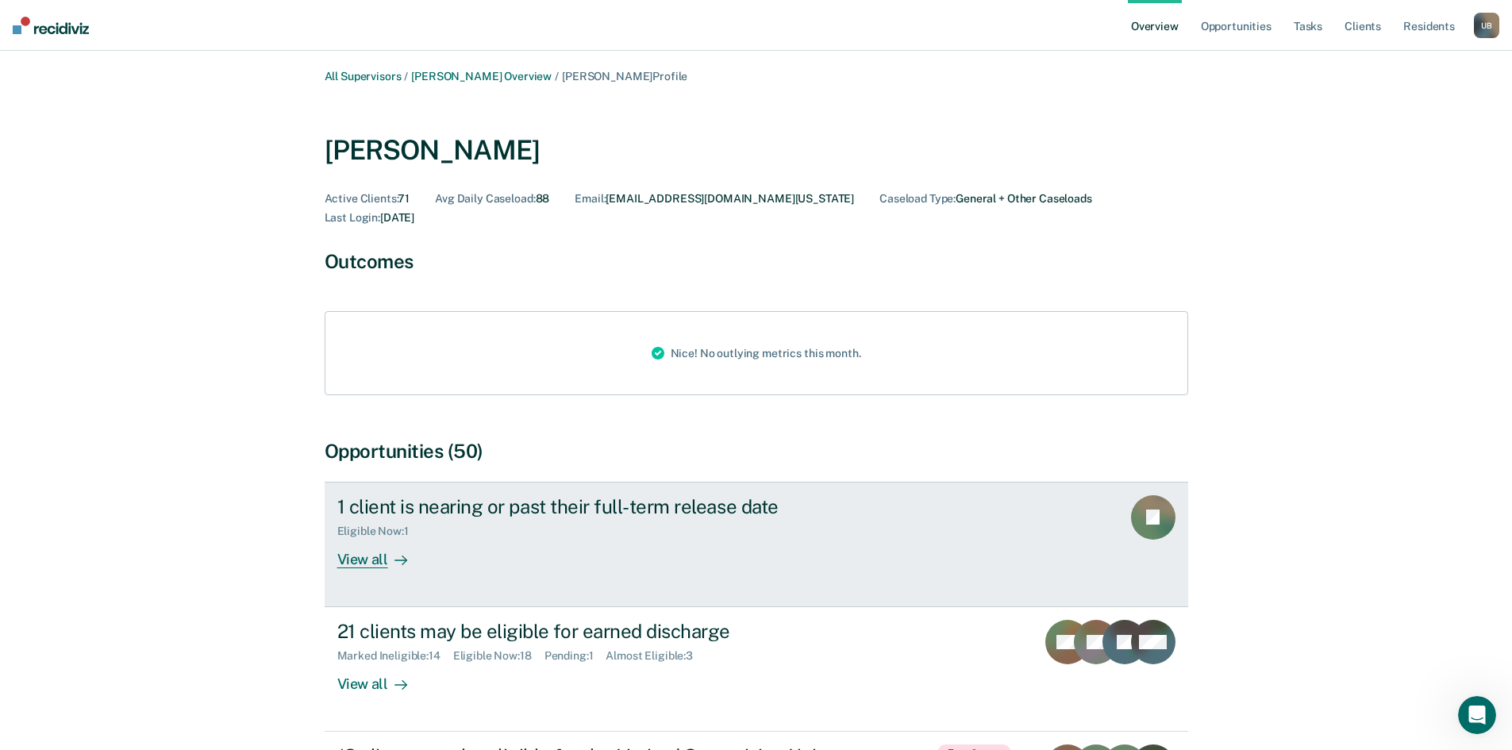  Describe the element at coordinates (492, 198) in the screenshot. I see `div: 88` at that location.